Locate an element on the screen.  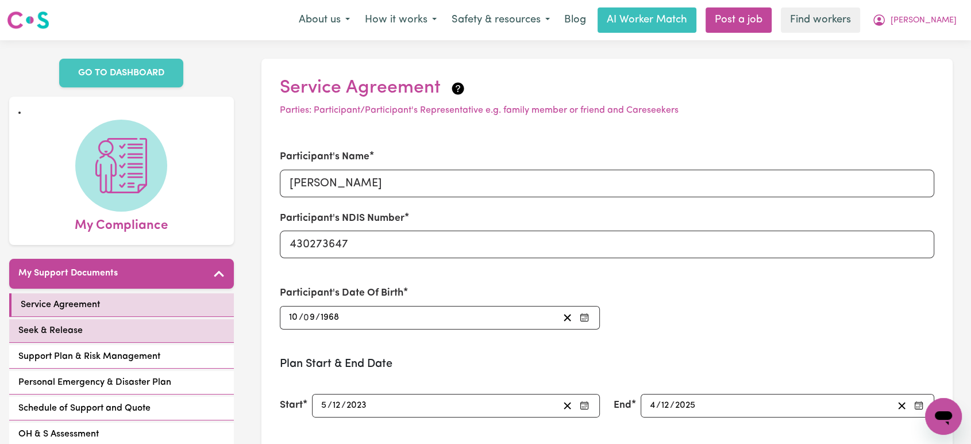
button: Safety & resources is located at coordinates (500, 20).